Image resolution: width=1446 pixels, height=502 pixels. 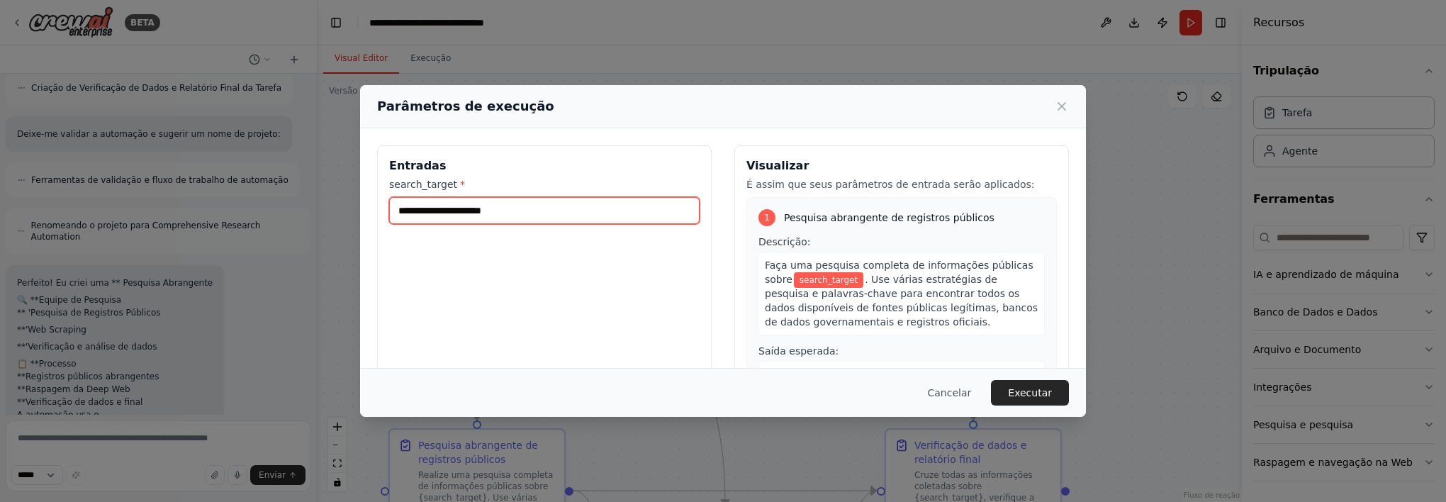 I want to click on span: Pesquisa abrangente de registros públicos, so click(x=889, y=218).